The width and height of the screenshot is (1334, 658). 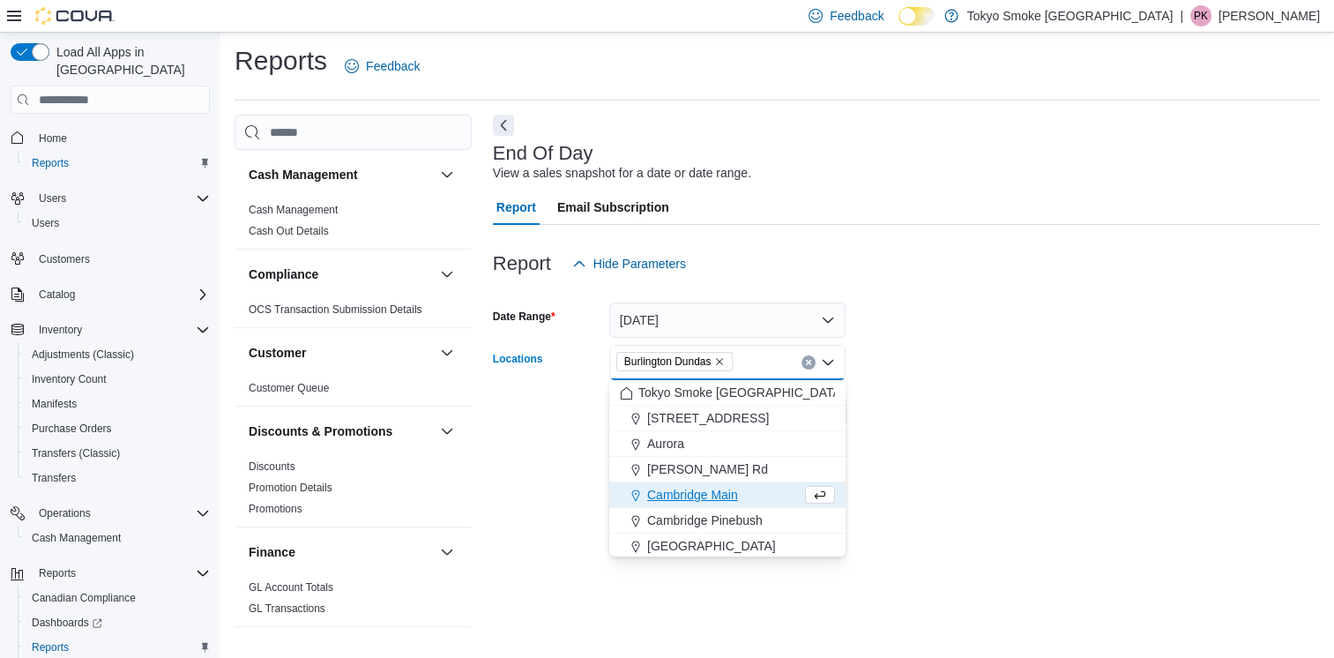 I want to click on div: Compliance, so click(x=353, y=313).